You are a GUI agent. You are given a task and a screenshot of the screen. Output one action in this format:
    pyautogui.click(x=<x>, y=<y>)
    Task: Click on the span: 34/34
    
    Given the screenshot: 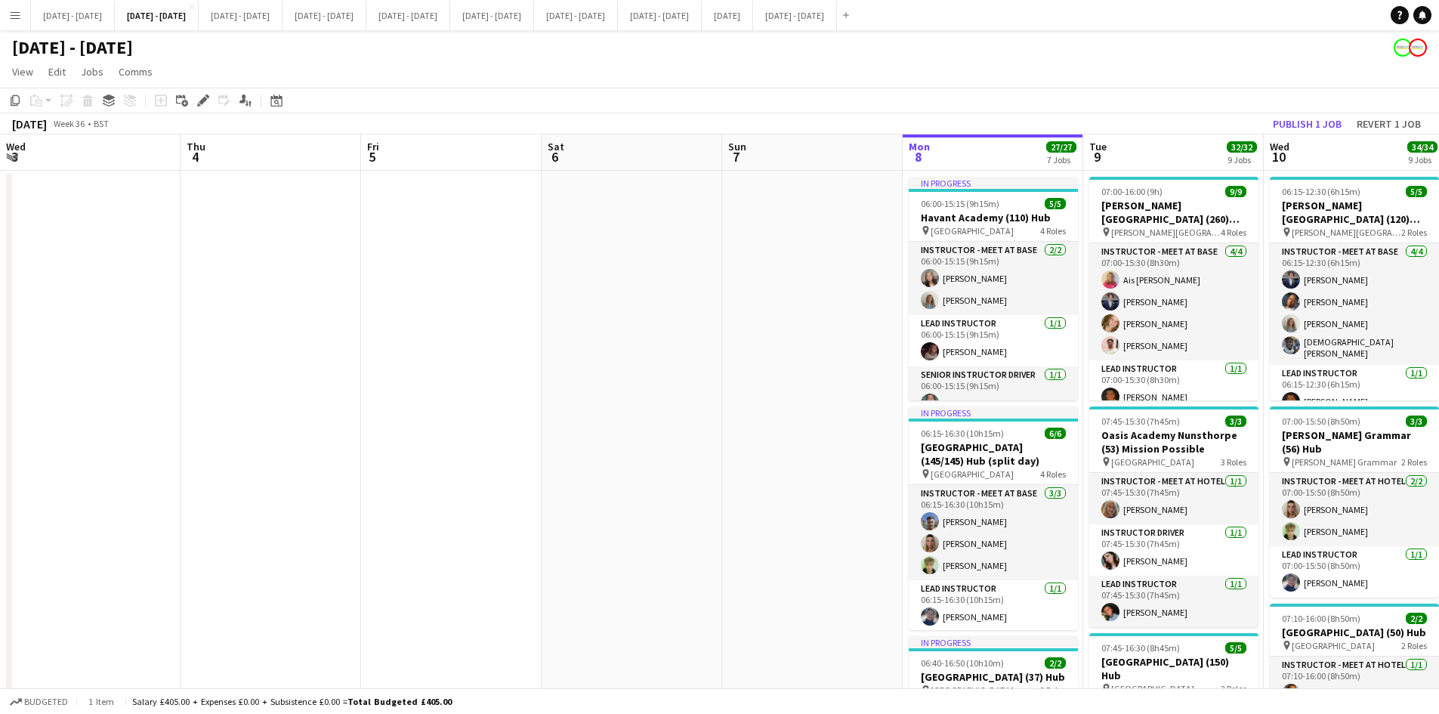 What is the action you would take?
    pyautogui.click(x=1422, y=147)
    